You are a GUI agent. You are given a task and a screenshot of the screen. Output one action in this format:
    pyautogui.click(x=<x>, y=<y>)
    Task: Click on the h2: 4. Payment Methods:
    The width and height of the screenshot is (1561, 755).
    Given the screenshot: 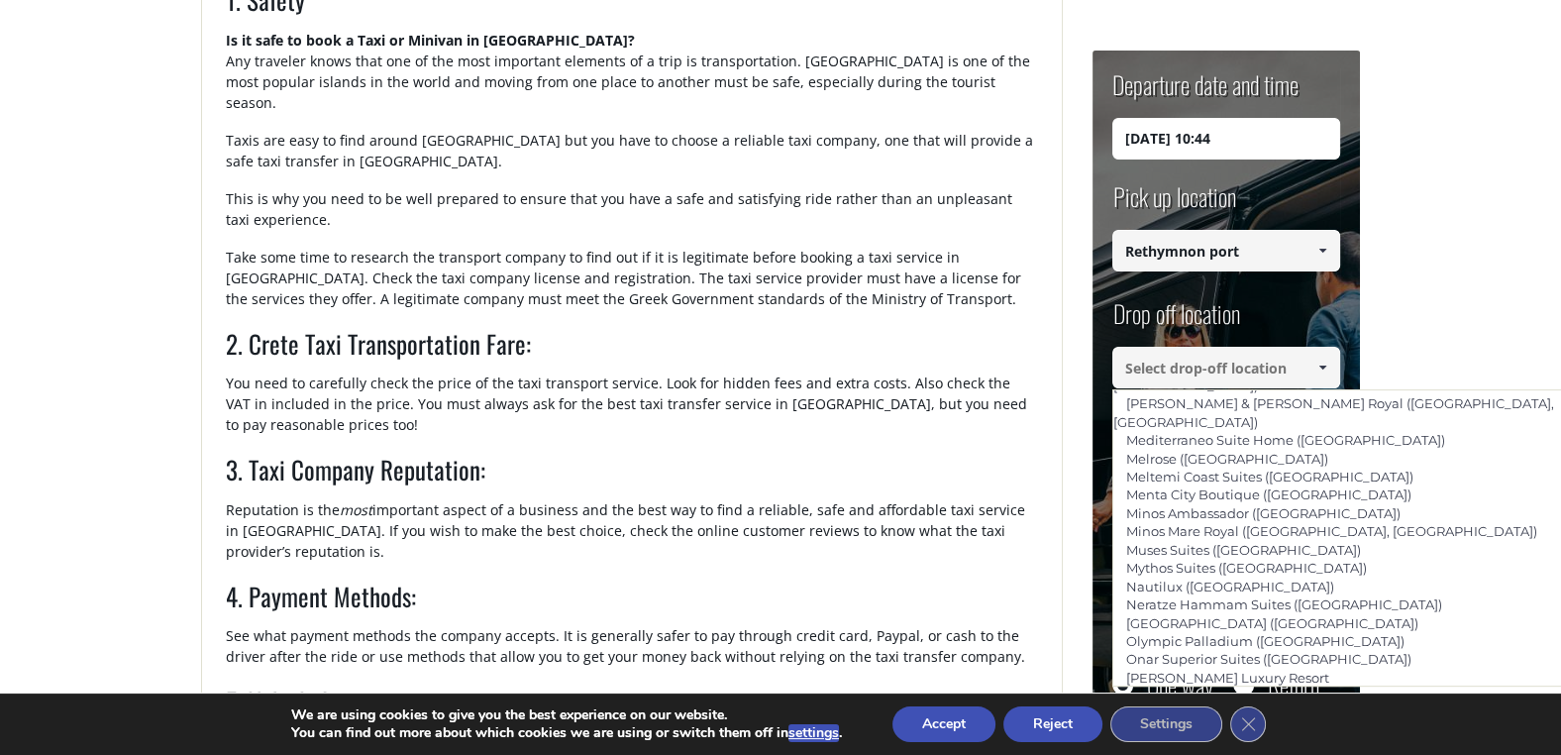 What is the action you would take?
    pyautogui.click(x=632, y=602)
    